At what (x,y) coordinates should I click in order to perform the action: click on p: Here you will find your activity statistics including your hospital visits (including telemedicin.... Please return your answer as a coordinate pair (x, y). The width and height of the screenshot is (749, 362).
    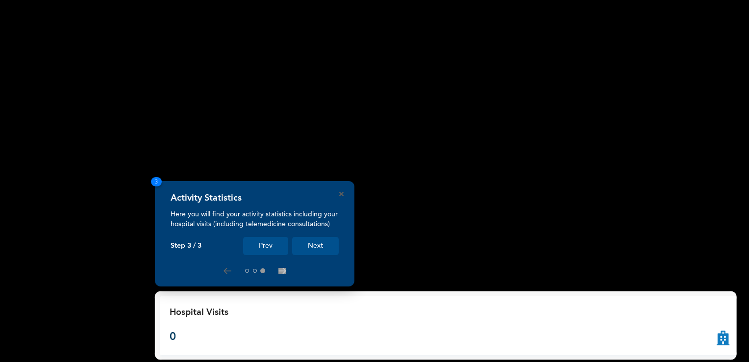
    Looking at the image, I should click on (254, 219).